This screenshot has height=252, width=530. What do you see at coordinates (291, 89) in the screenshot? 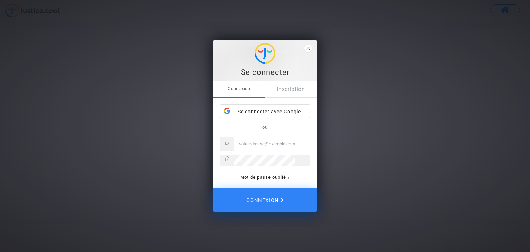
I see `a: Inscription` at bounding box center [291, 89].